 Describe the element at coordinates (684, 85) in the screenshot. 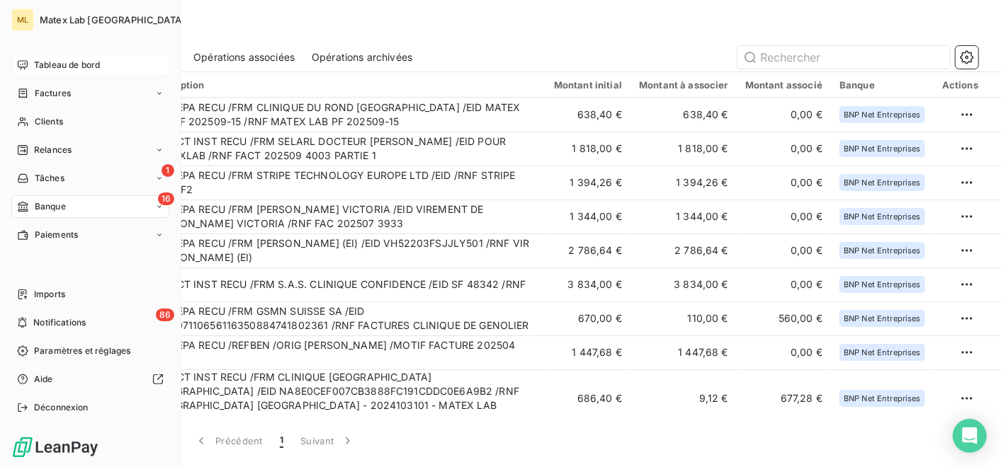

I see `div: Montant à associer` at that location.